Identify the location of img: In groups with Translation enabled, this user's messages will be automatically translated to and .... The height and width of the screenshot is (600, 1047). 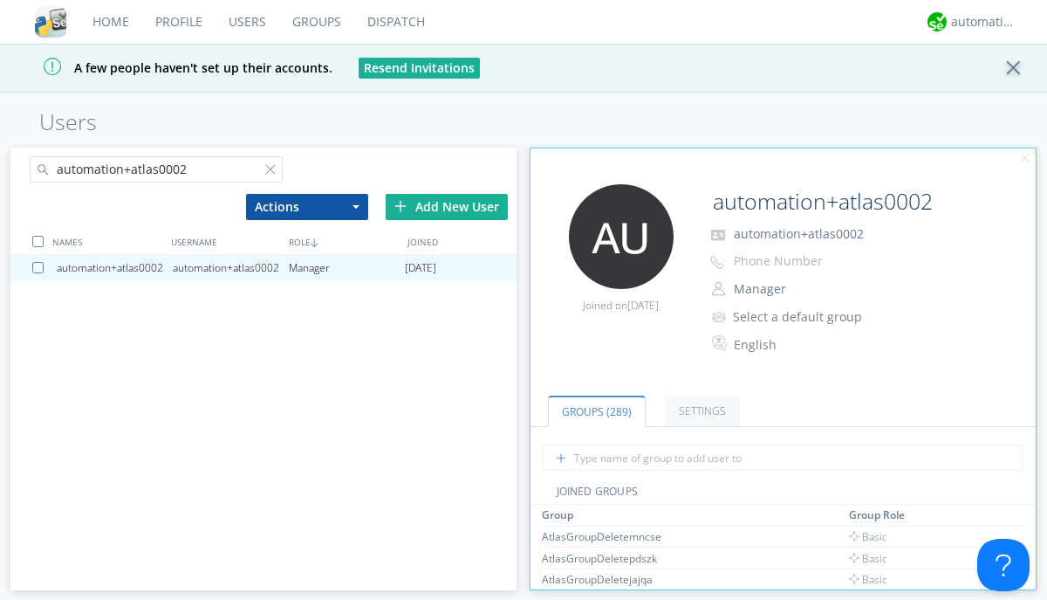
(721, 343).